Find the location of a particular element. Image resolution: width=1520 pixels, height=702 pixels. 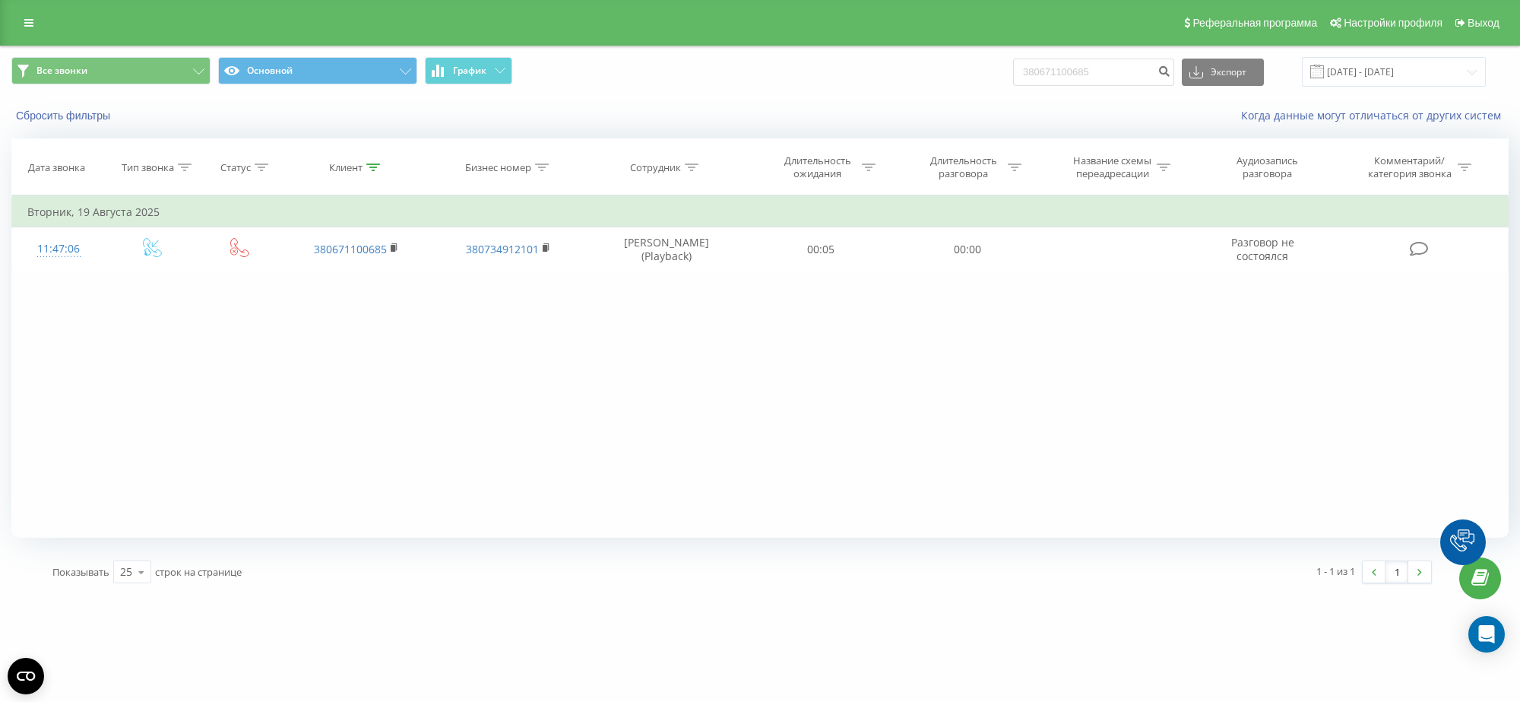

div: 1 - 1 из 1 is located at coordinates (1336, 571).